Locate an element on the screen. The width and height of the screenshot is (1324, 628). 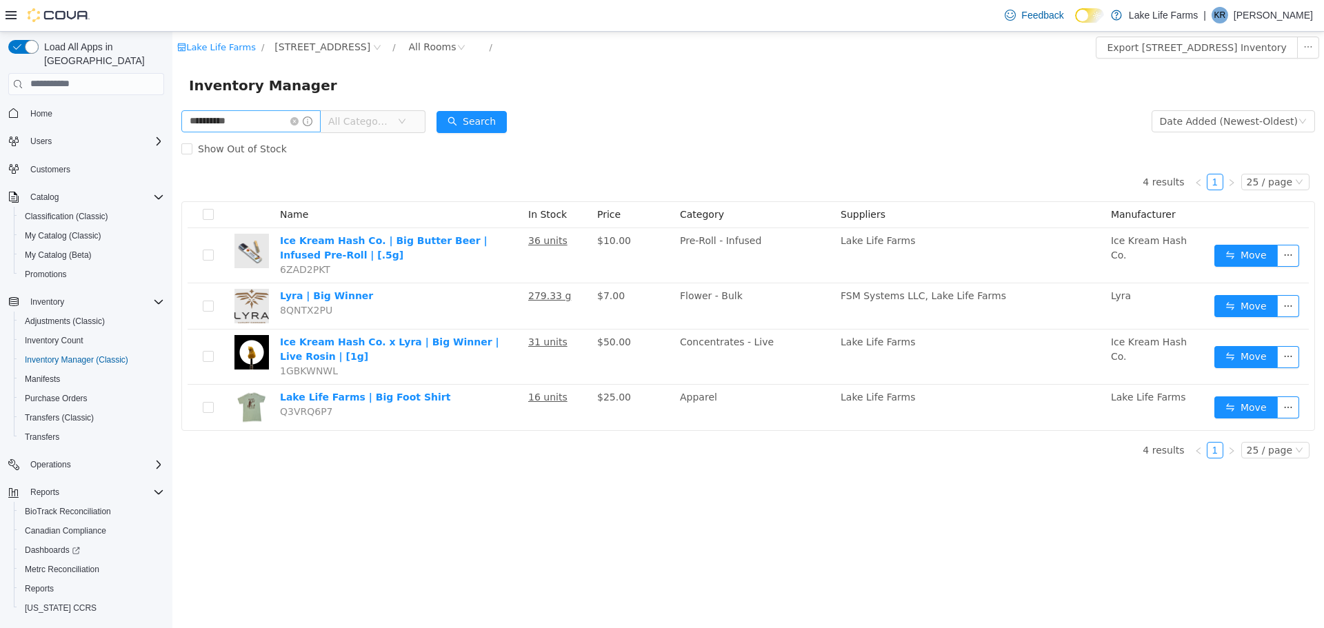
span: Dashboards is located at coordinates (92, 550).